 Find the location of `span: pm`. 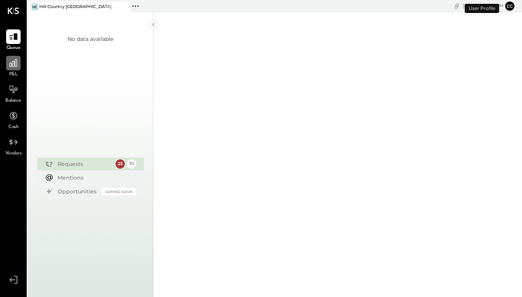

span: pm is located at coordinates (500, 6).